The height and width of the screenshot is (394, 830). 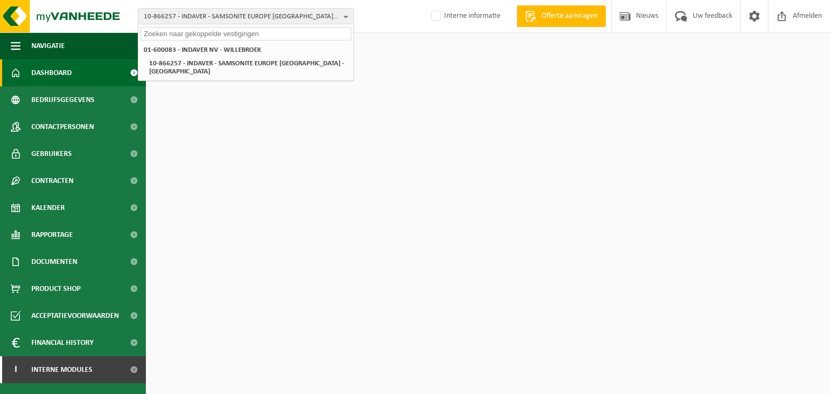 I want to click on span: Documenten, so click(x=54, y=262).